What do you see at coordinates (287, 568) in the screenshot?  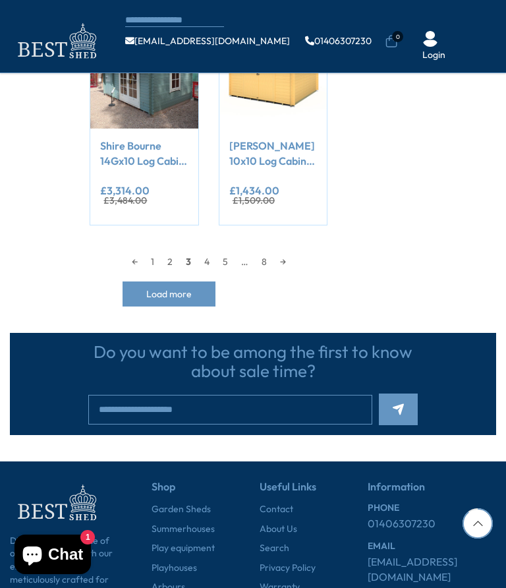 I see `a: Privacy Policy` at bounding box center [287, 568].